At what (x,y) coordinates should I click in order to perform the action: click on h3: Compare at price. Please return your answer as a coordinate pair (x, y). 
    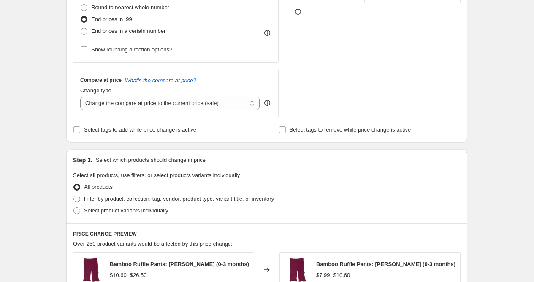
    Looking at the image, I should click on (101, 80).